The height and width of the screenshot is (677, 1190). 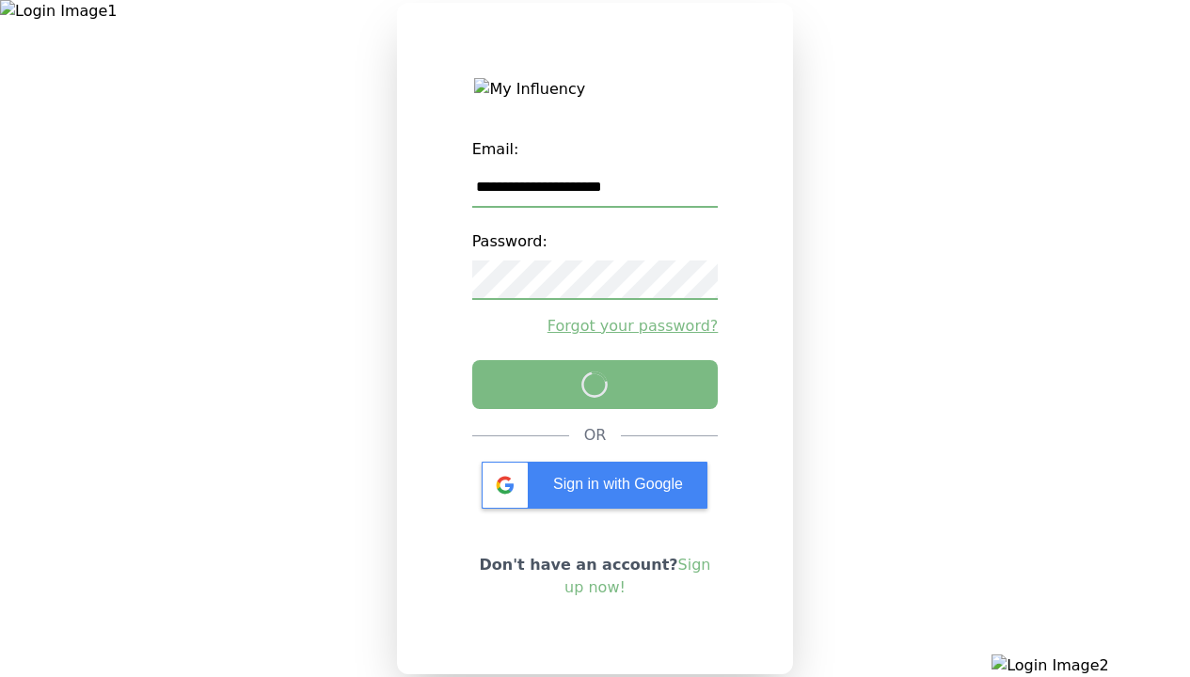 What do you see at coordinates (595, 89) in the screenshot?
I see `img: My Influency` at bounding box center [595, 89].